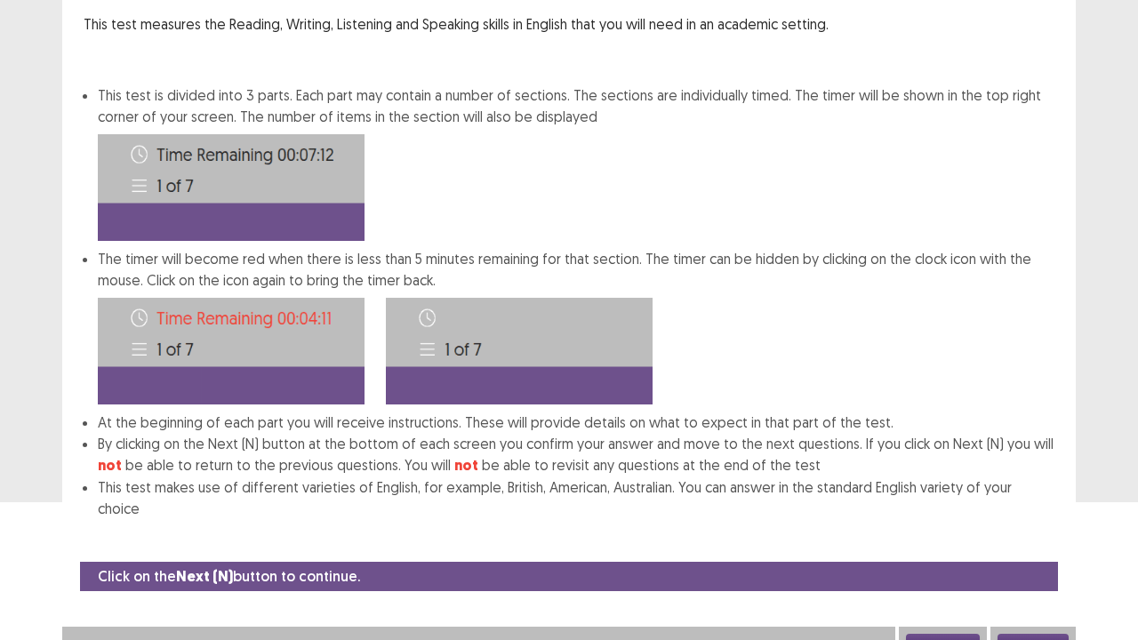 This screenshot has height=640, width=1138. What do you see at coordinates (576, 422) in the screenshot?
I see `li: At the beginning of each part you will receive instructions. These will provide details on what t...` at bounding box center [576, 422].